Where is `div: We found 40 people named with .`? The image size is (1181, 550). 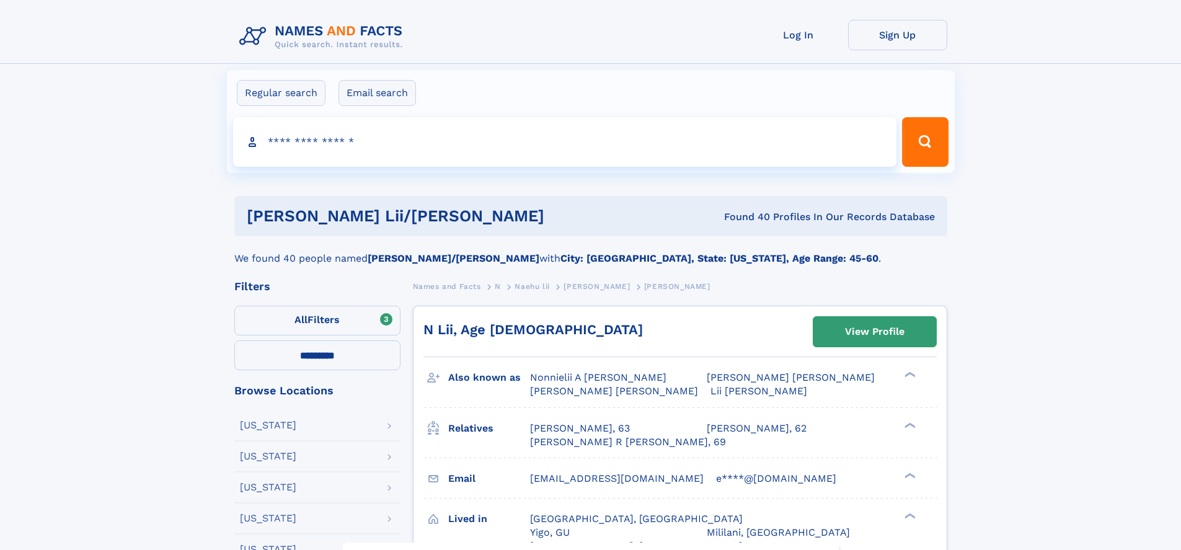 div: We found 40 people named with . is located at coordinates (591, 251).